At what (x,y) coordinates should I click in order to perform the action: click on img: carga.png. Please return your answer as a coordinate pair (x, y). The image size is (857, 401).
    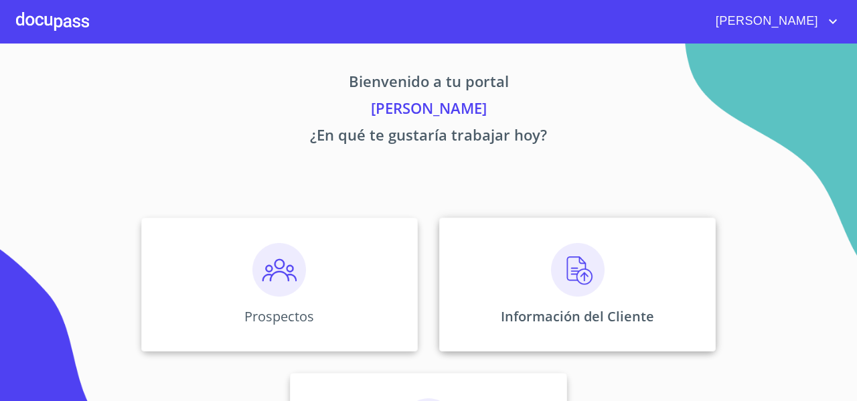
    Looking at the image, I should click on (578, 270).